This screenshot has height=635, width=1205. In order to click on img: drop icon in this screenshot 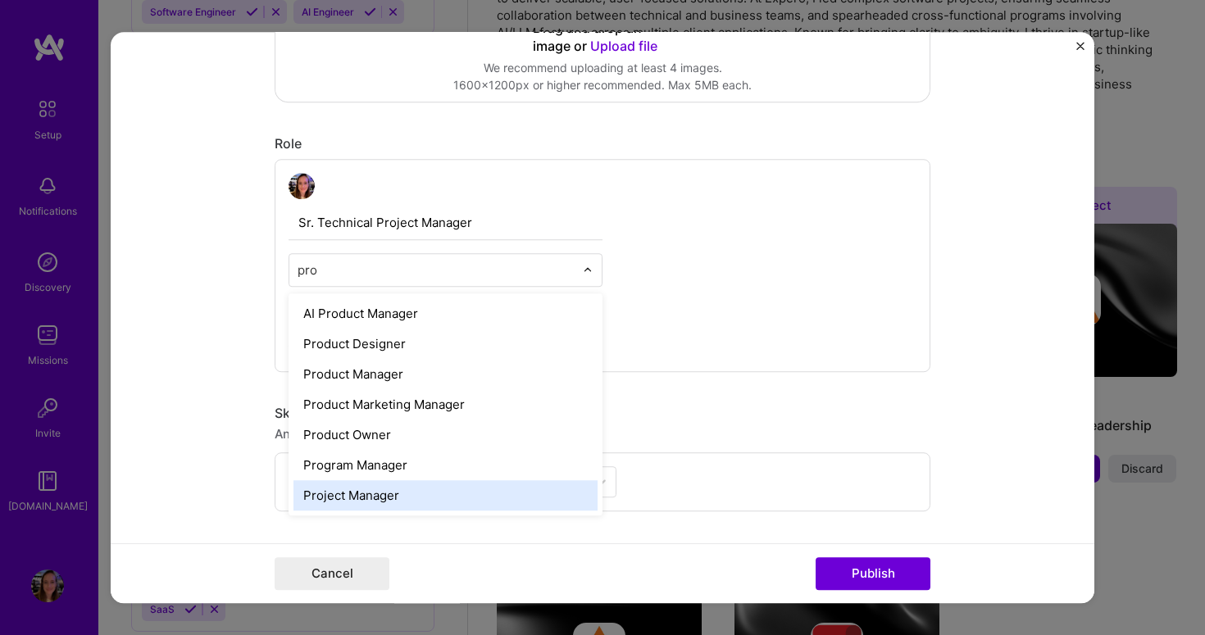, I will do `click(588, 270)`.